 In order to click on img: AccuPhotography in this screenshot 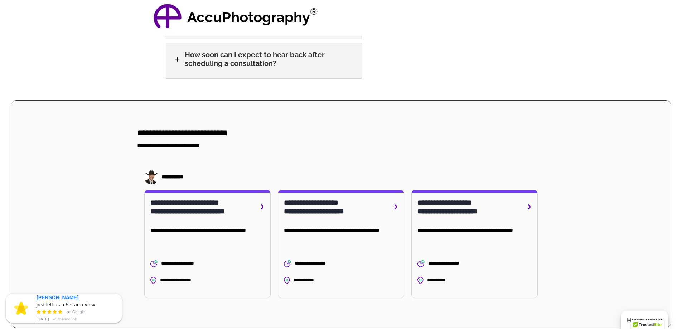, I will do `click(168, 18)`.